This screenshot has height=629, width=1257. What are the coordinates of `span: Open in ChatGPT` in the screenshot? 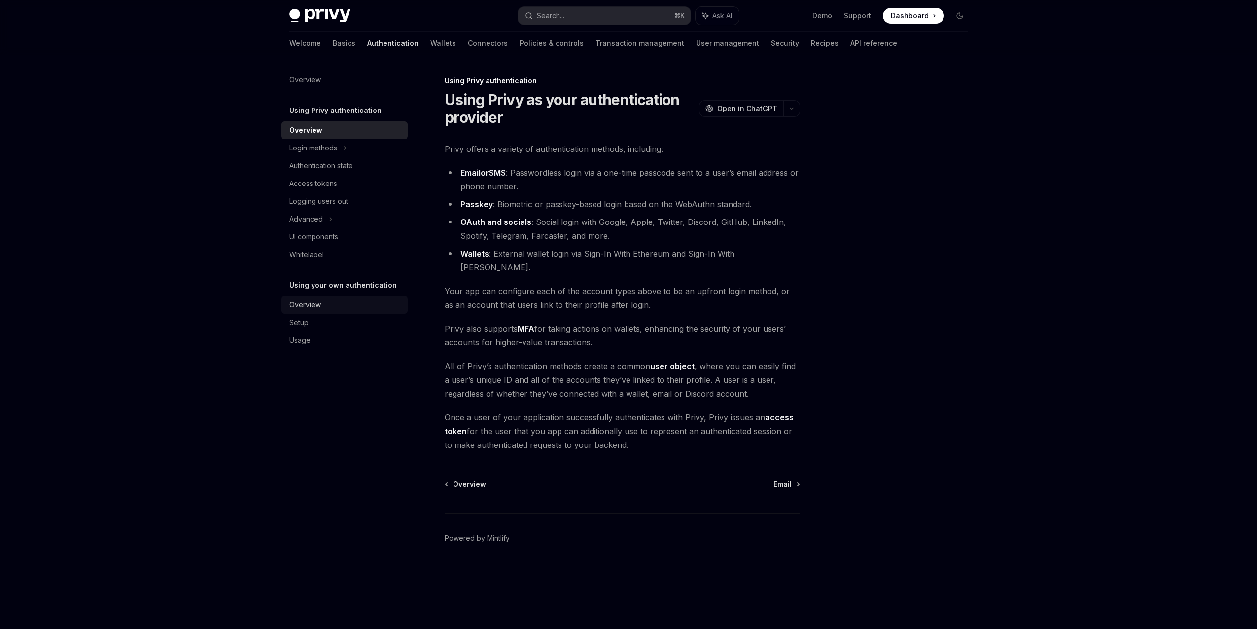 It's located at (747, 108).